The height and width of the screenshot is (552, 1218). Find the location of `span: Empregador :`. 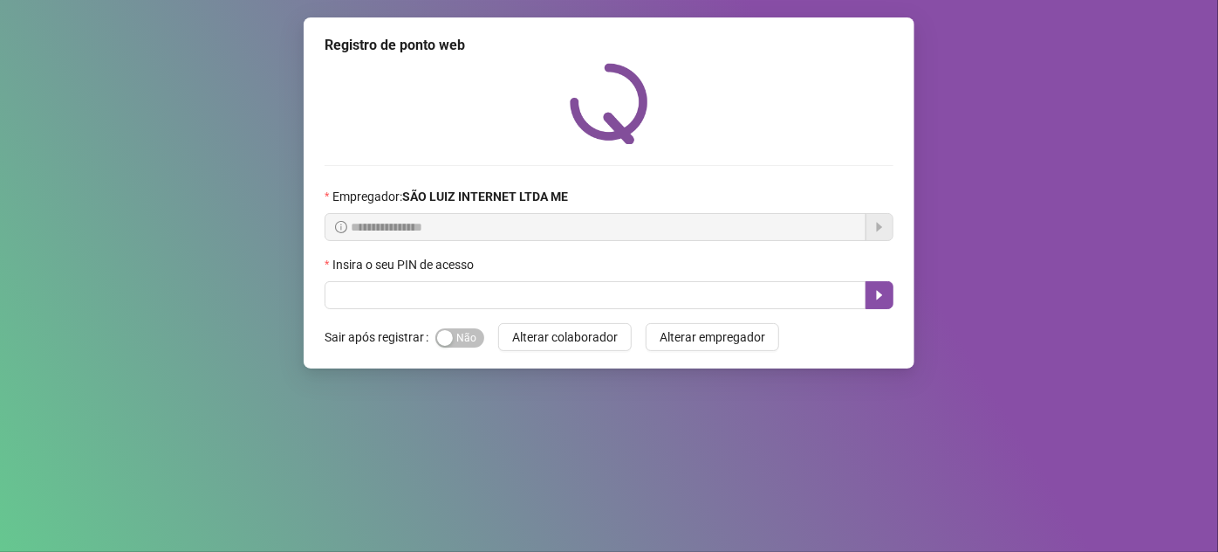

span: Empregador : is located at coordinates (450, 196).